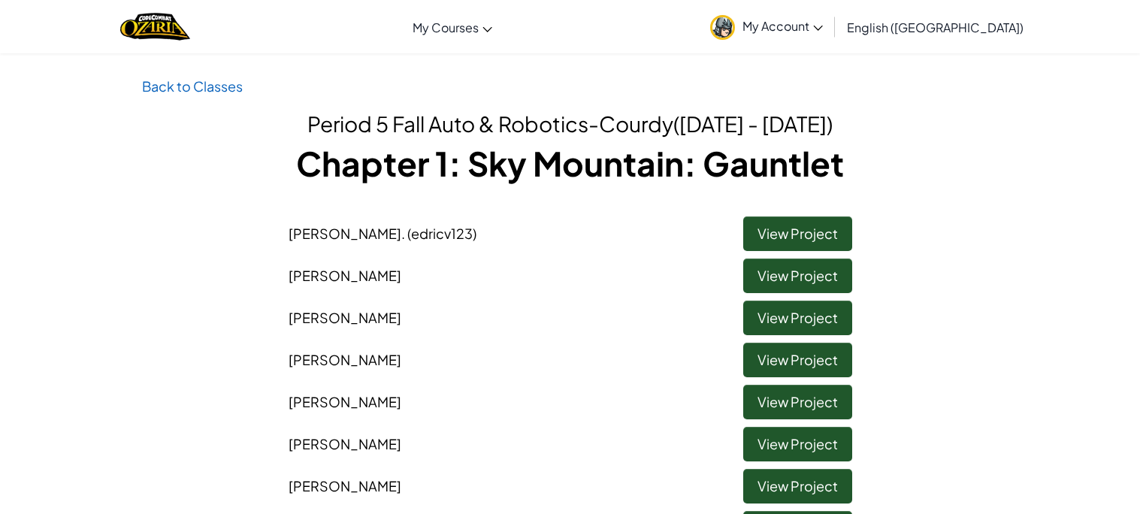 This screenshot has width=1140, height=514. I want to click on span: My Courses, so click(446, 27).